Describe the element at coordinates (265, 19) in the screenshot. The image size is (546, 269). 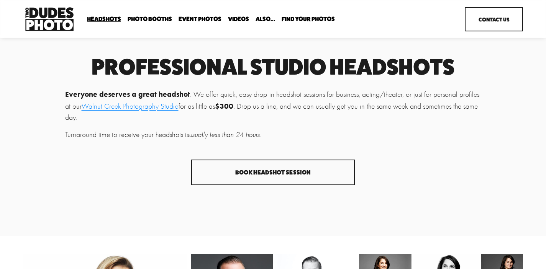
I see `span: Also...` at that location.